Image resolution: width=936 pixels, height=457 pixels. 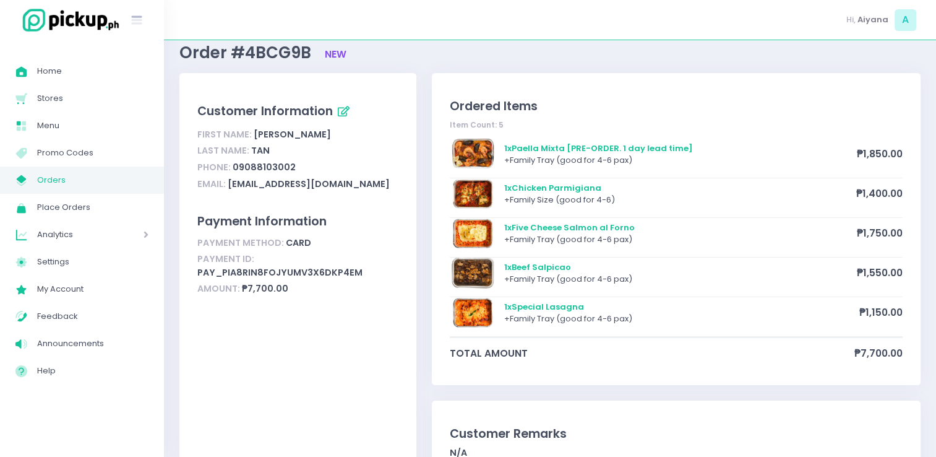 What do you see at coordinates (93, 126) in the screenshot?
I see `span: Menu` at bounding box center [93, 126].